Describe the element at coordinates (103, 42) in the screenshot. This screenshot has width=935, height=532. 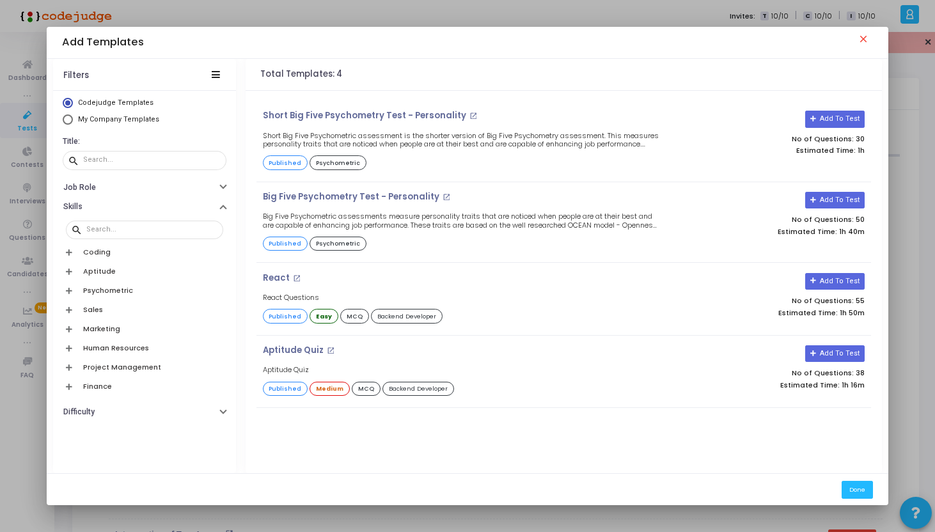
I see `h3: Add Templates` at that location.